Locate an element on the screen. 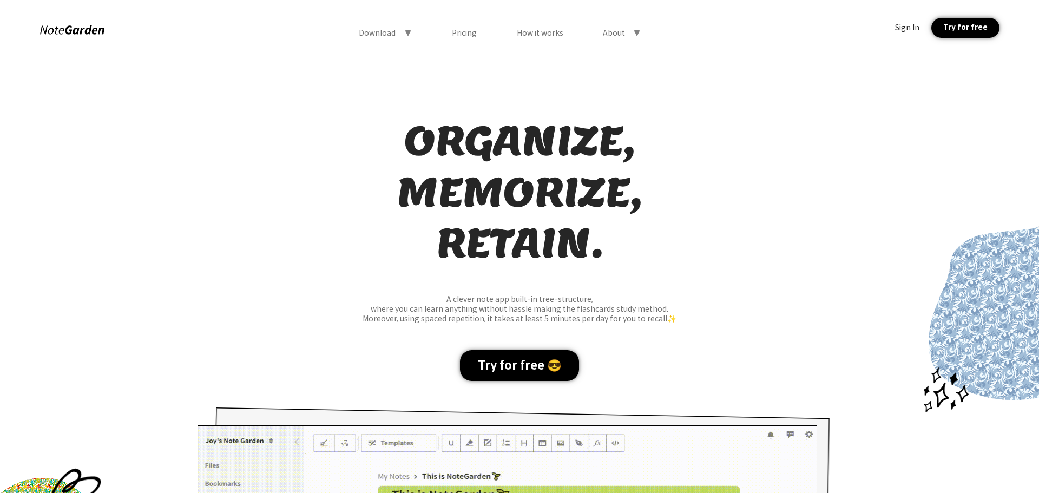 This screenshot has width=1039, height=493. div: Try for free is located at coordinates (965, 28).